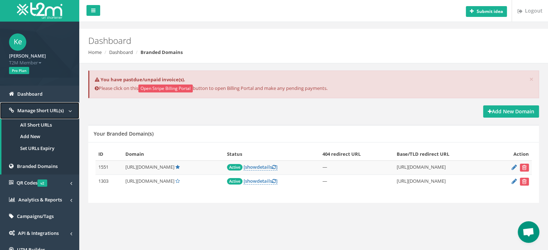 The width and height of the screenshot is (548, 250). What do you see at coordinates (357, 154) in the screenshot?
I see `th: 404 redirect URL` at bounding box center [357, 154].